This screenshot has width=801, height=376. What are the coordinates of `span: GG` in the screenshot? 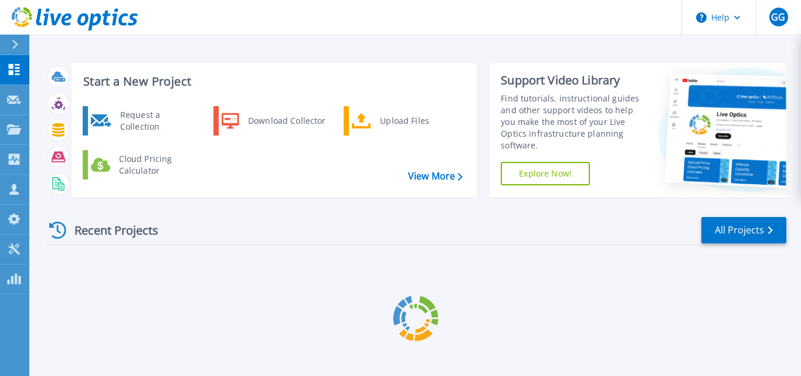 It's located at (779, 17).